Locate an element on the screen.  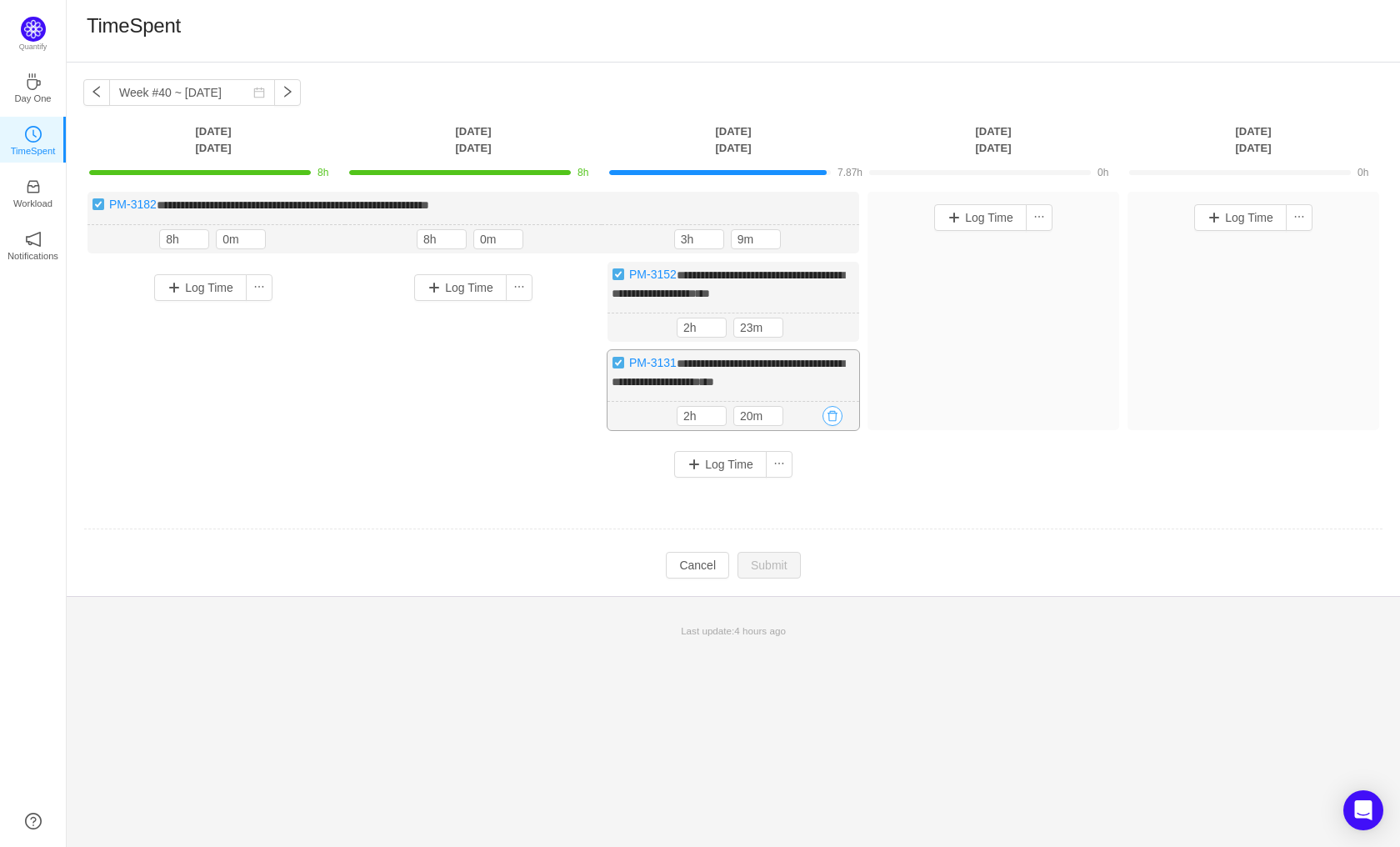
i: icon: calendar is located at coordinates (259, 93).